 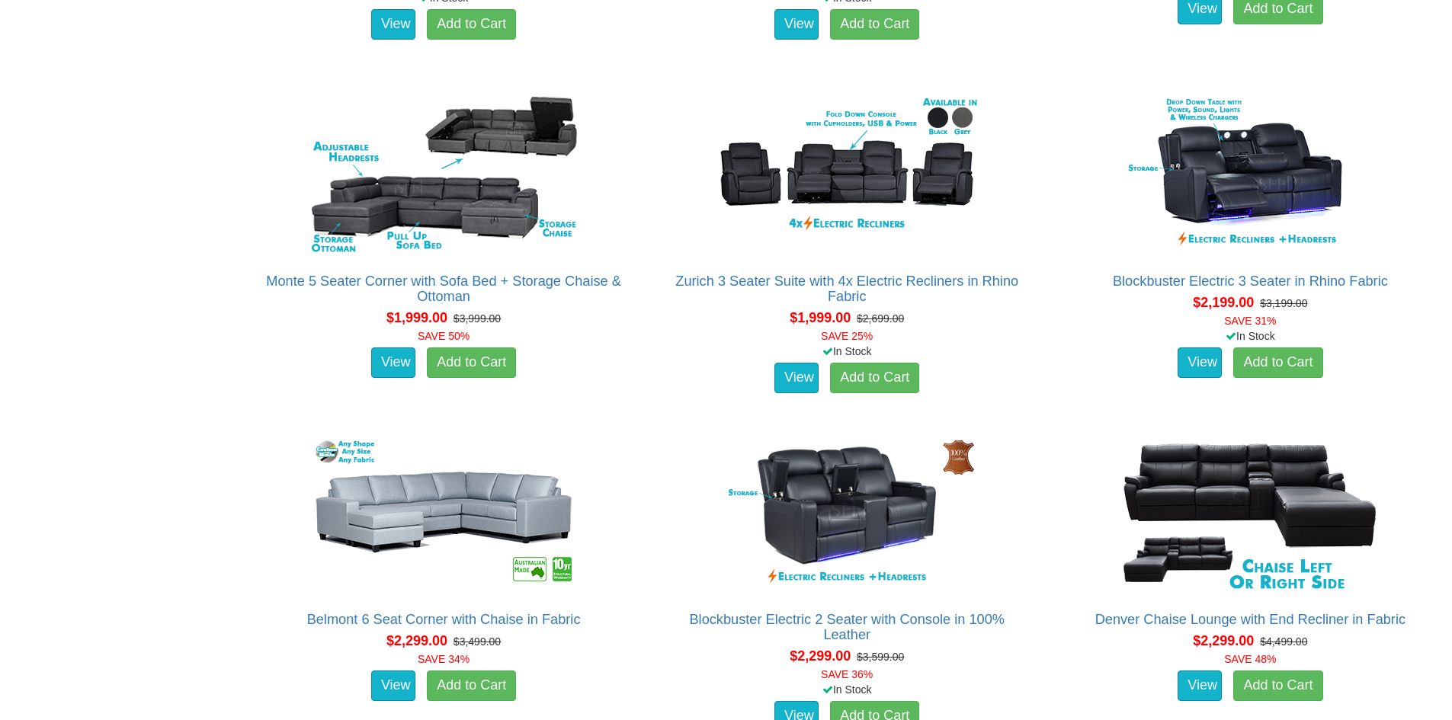 What do you see at coordinates (847, 289) in the screenshot?
I see `a: Zurich 3 Seater Suite with 4x Electric Recliners in Rhino Fabric` at bounding box center [847, 289].